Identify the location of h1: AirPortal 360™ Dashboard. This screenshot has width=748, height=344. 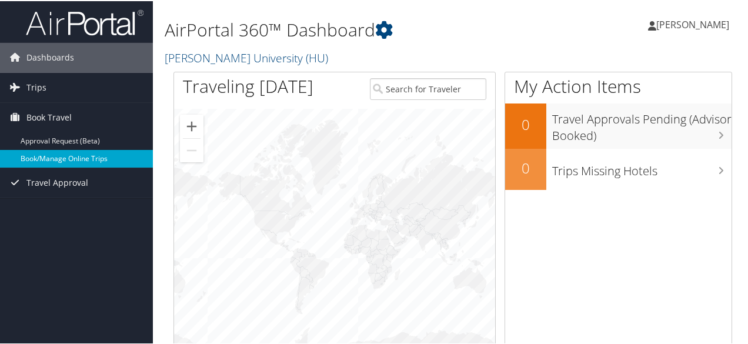
(356, 29).